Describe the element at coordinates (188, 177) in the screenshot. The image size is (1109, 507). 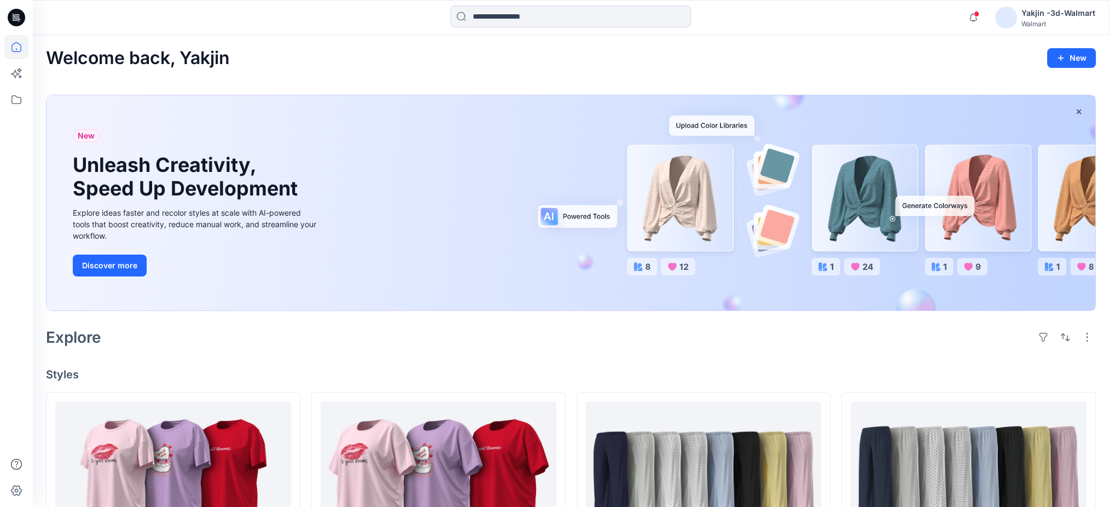
I see `h1: Unleash Creativity, Speed Up Development` at that location.